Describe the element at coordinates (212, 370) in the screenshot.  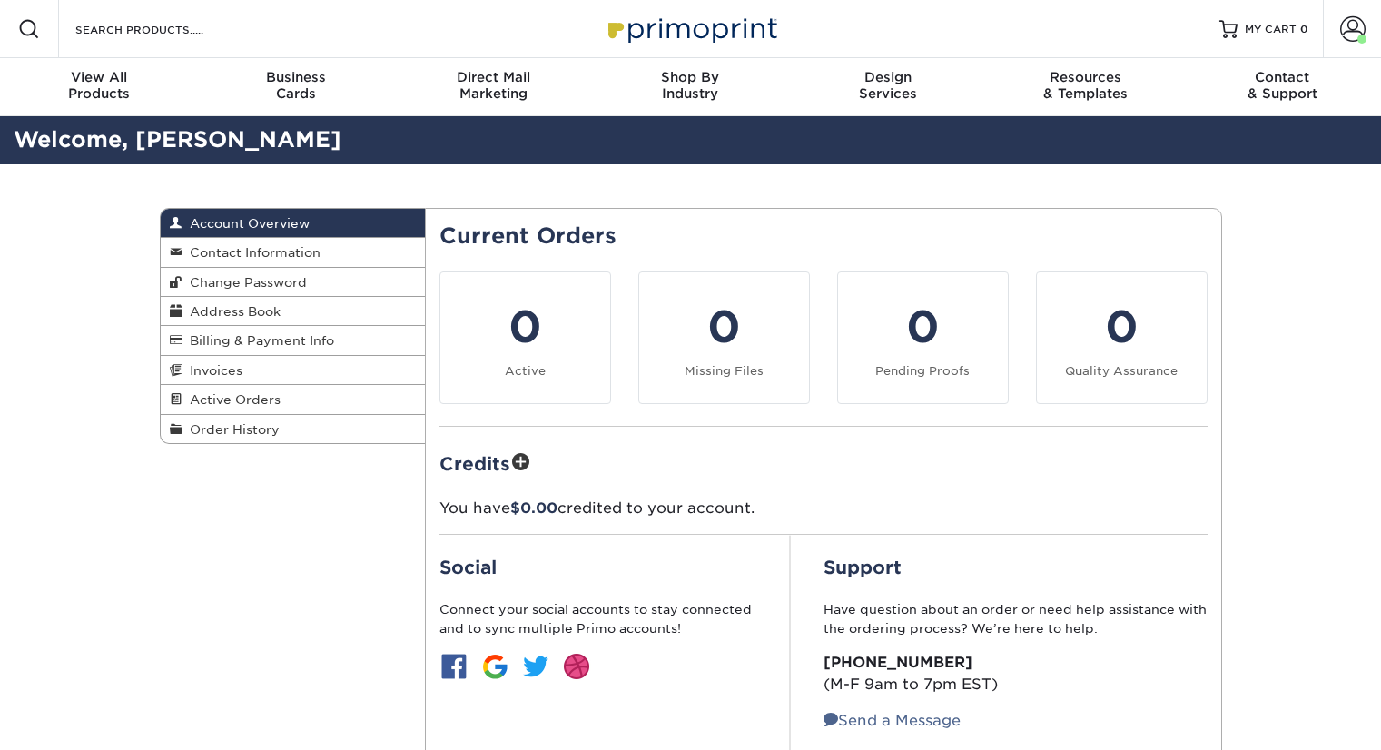
I see `span: Invoices` at that location.